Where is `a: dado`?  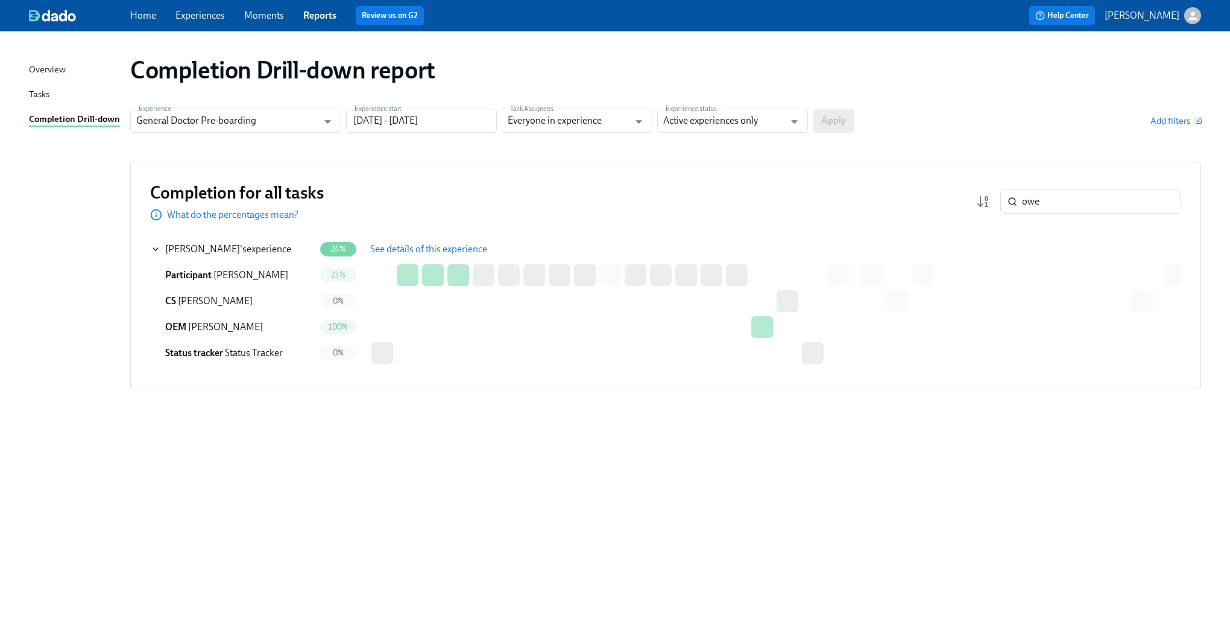 a: dado is located at coordinates (80, 16).